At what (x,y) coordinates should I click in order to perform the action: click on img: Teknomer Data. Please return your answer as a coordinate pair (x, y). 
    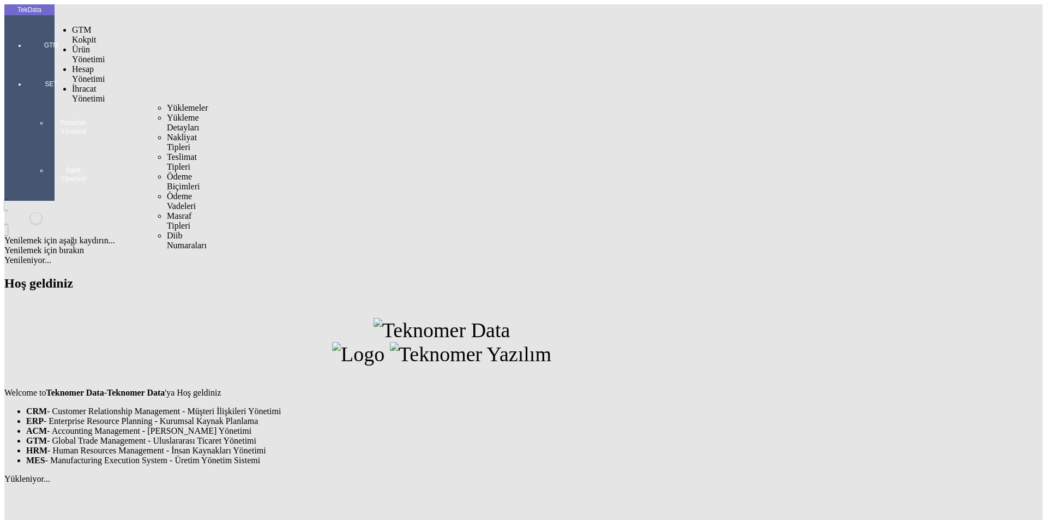
    Looking at the image, I should click on (442, 330).